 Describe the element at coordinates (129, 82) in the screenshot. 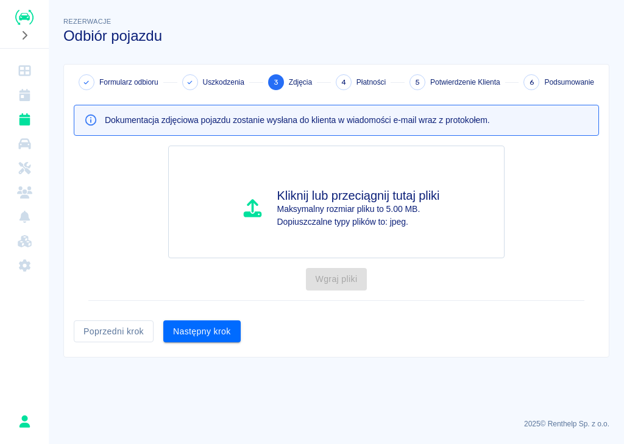

I see `span: Formularz odbioru` at that location.